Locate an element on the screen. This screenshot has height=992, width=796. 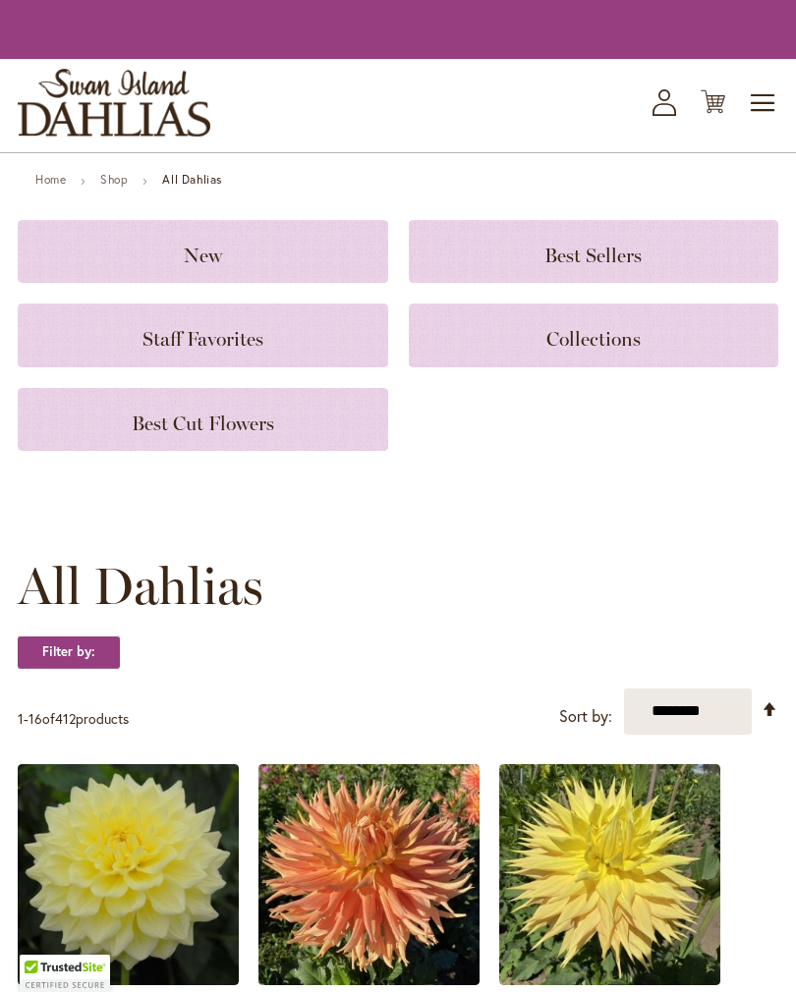
span: Best Cut Flowers is located at coordinates (202, 423).